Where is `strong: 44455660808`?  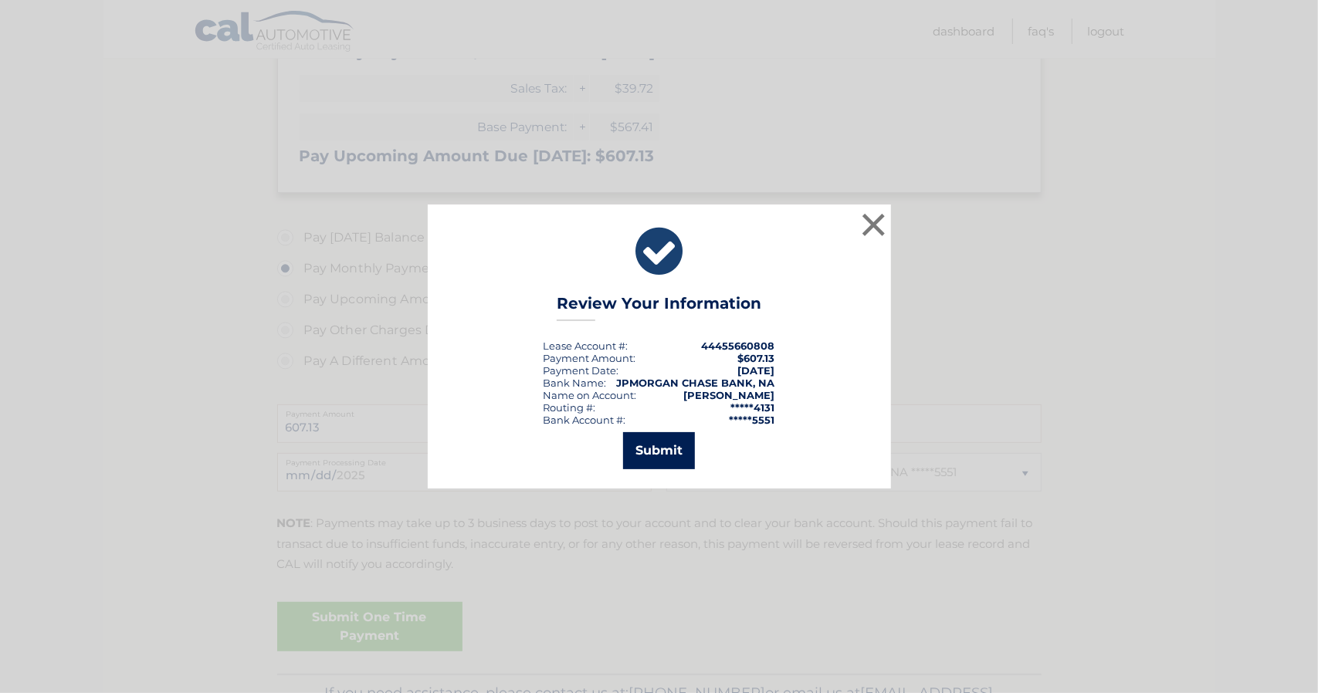 strong: 44455660808 is located at coordinates (738, 346).